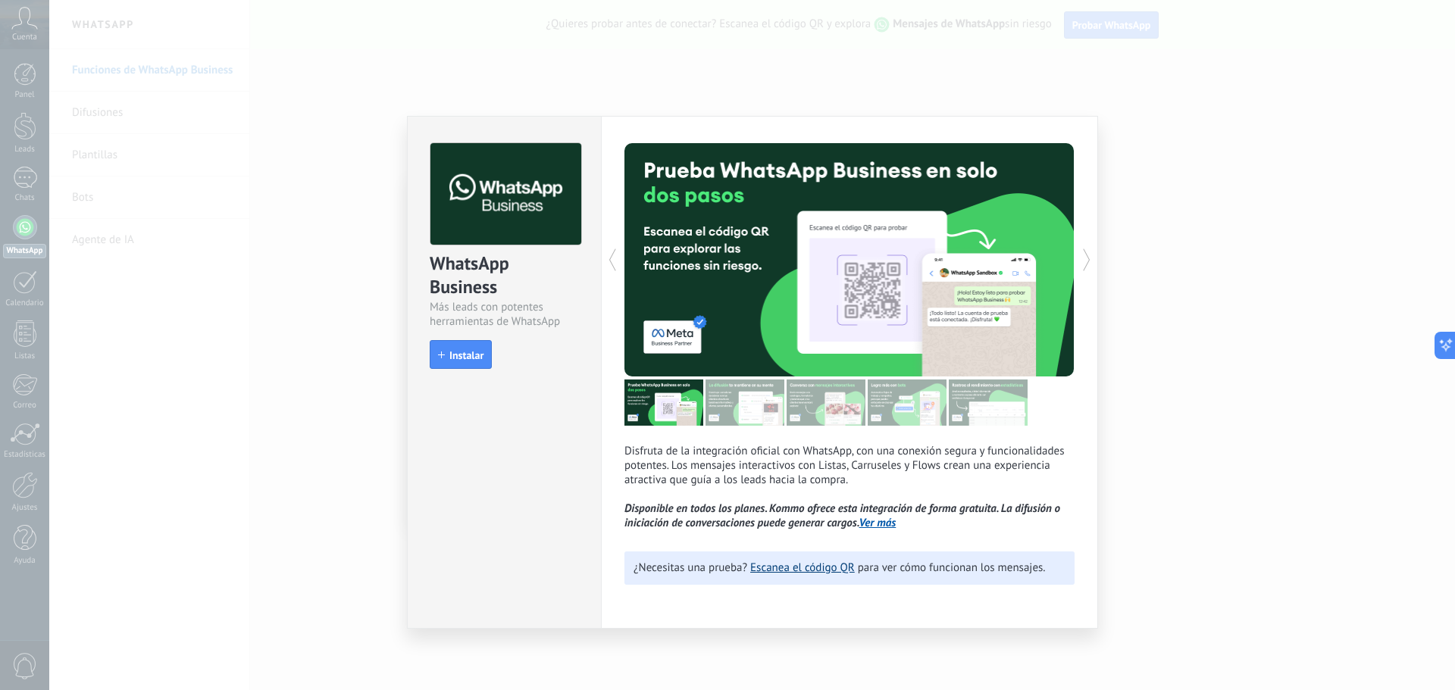  What do you see at coordinates (952, 568) in the screenshot?
I see `span: para ver cómo funcionan los mensajes.` at bounding box center [952, 568].